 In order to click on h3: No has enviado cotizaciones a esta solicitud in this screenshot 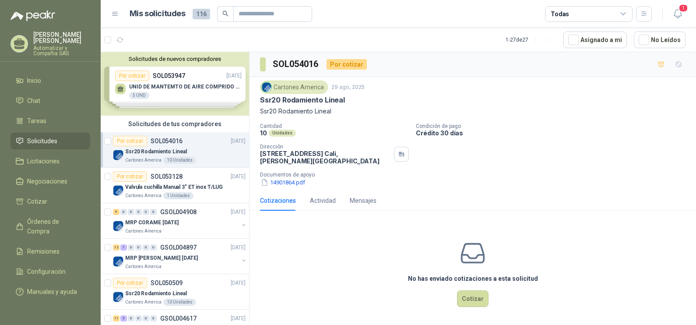, I will do `click(473, 278)`.